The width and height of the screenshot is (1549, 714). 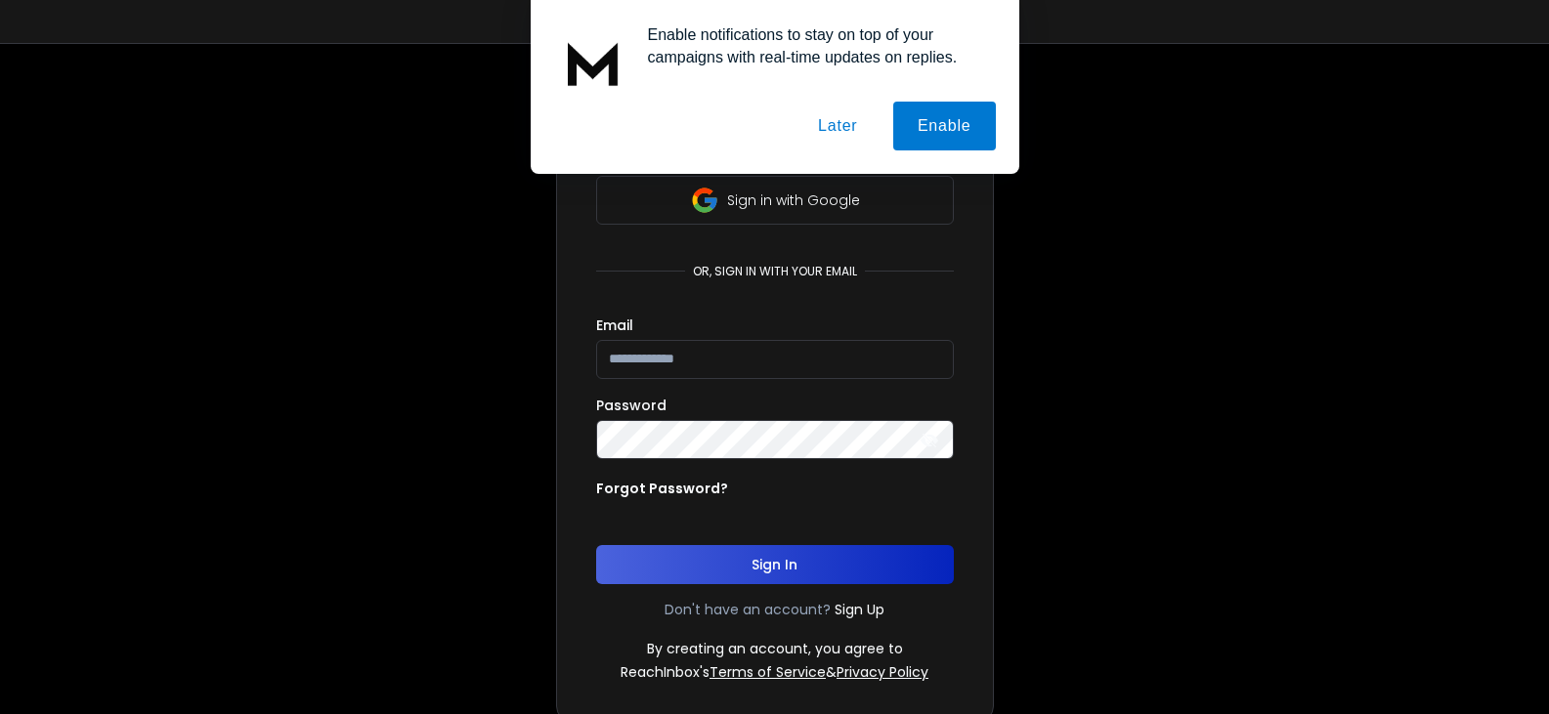 I want to click on button: Later, so click(x=838, y=126).